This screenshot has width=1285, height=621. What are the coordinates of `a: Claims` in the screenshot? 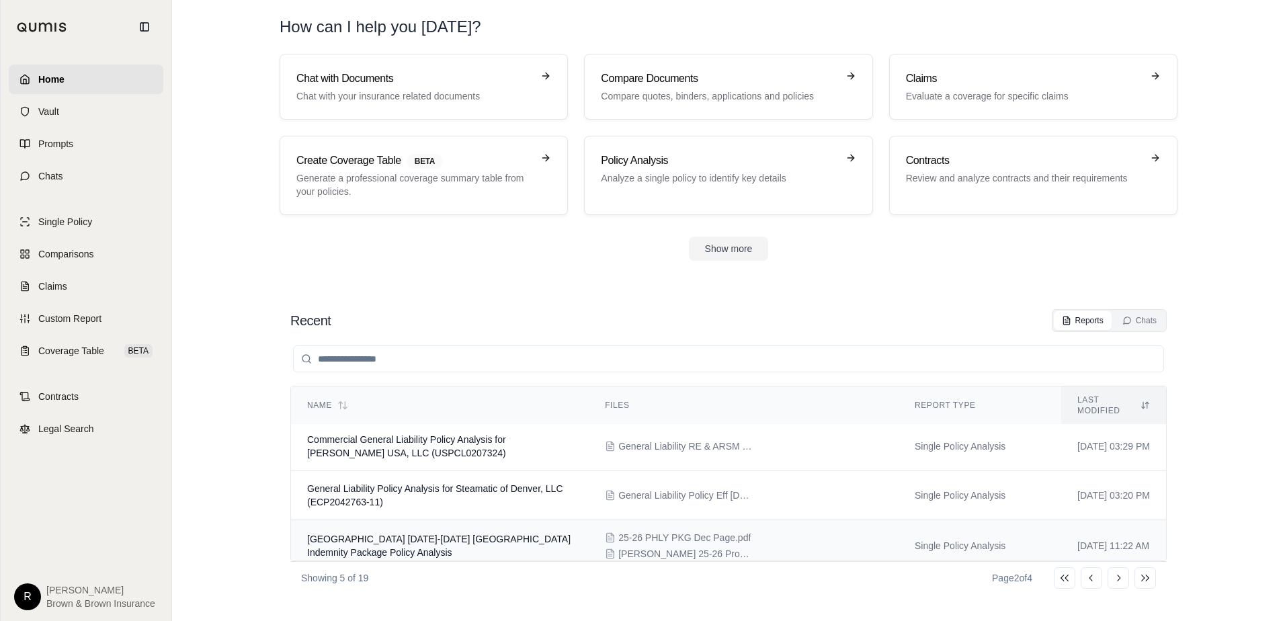 It's located at (86, 286).